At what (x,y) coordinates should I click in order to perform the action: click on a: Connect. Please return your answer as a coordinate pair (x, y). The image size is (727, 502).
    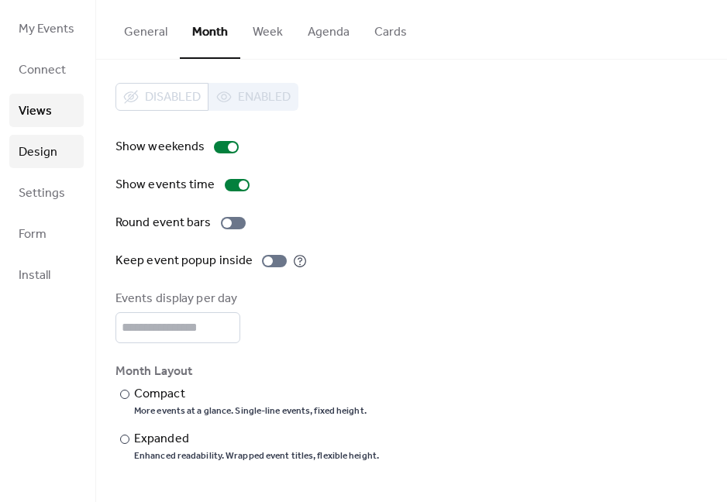
    Looking at the image, I should click on (47, 69).